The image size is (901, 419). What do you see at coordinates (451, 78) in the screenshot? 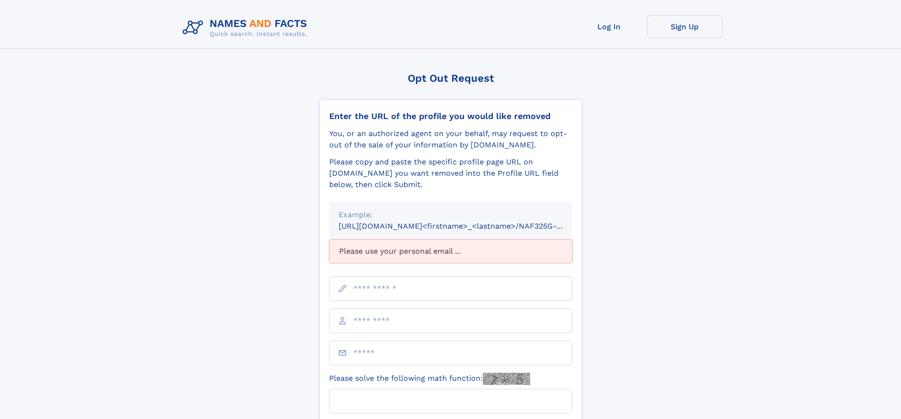
I see `div: Opt Out Request` at bounding box center [451, 78].